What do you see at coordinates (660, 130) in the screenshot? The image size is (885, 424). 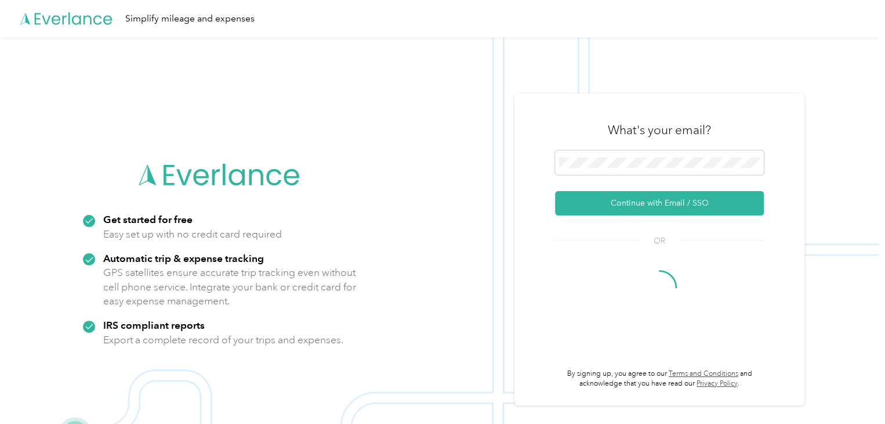 I see `h3: What's your email?` at bounding box center [660, 130].